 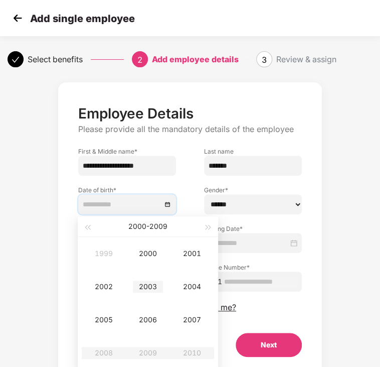 What do you see at coordinates (140, 60) in the screenshot?
I see `span: 2` at bounding box center [140, 60].